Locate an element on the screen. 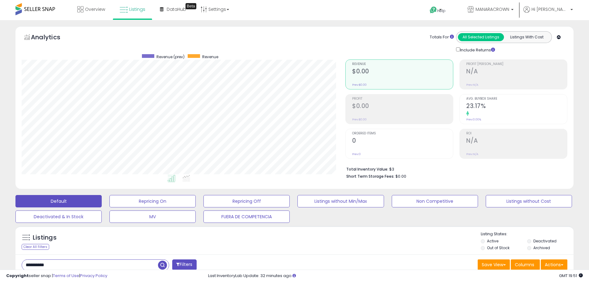 This screenshot has width=589, height=282. a: Privacy Policy is located at coordinates (94, 275).